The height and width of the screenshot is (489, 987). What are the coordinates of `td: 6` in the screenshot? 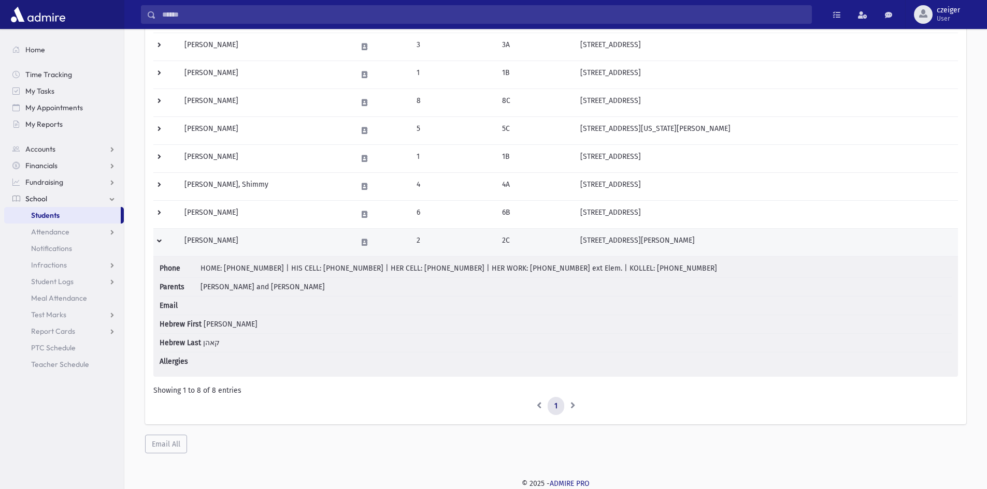 It's located at (453, 214).